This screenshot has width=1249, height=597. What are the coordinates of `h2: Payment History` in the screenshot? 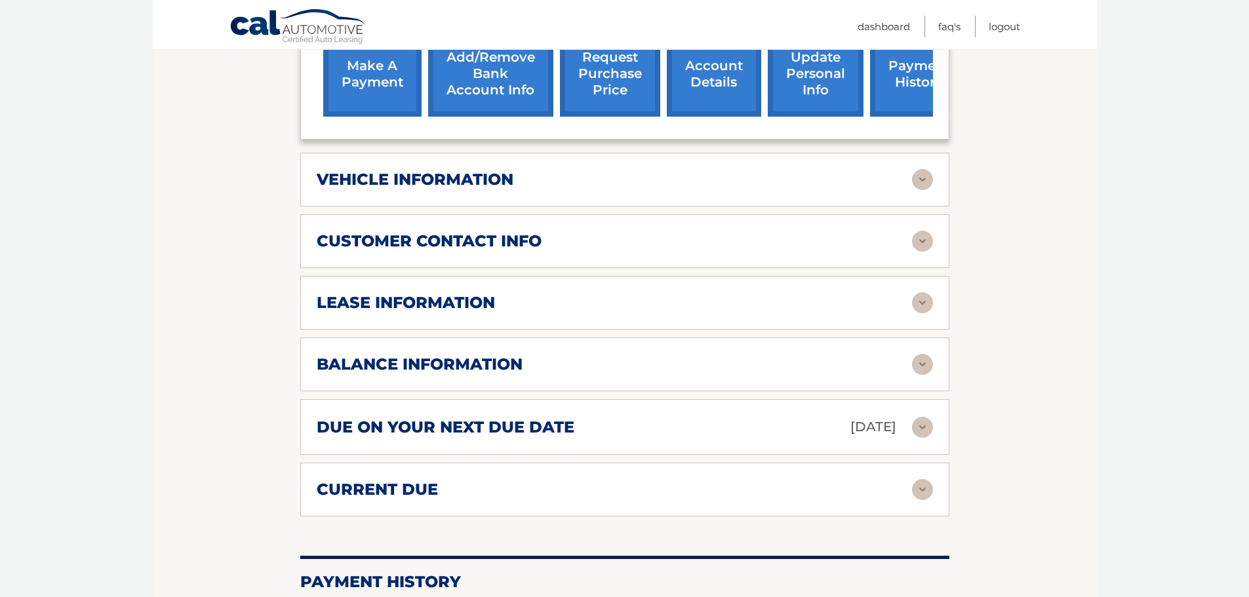 It's located at (625, 582).